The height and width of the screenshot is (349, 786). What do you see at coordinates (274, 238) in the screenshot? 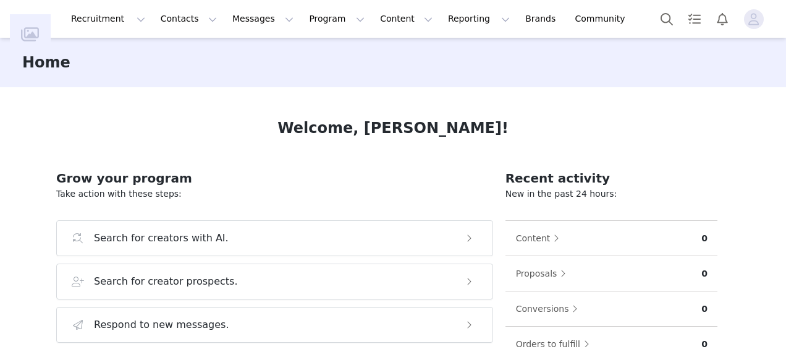
I see `button: Search for creators with AI.` at bounding box center [274, 238].